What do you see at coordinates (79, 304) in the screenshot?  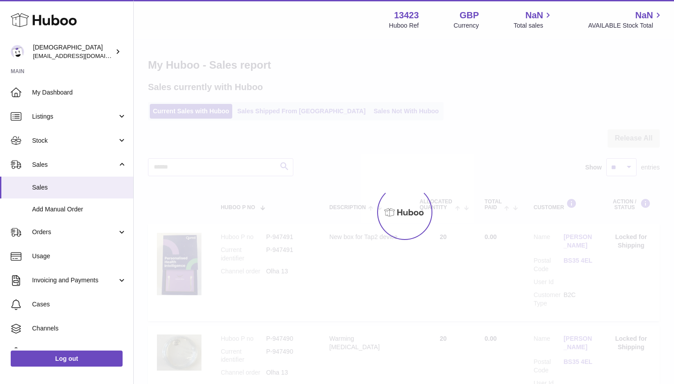 I see `span: Cases` at bounding box center [79, 304].